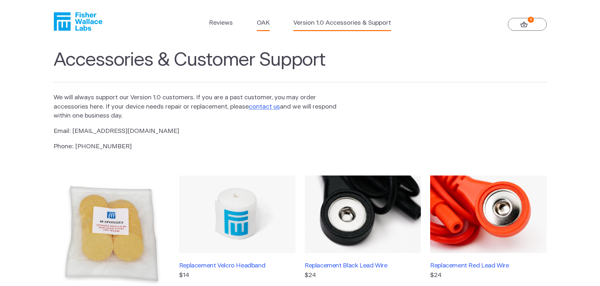 The height and width of the screenshot is (286, 600). What do you see at coordinates (488, 215) in the screenshot?
I see `img: Replacement Red Lead Wire` at bounding box center [488, 215].